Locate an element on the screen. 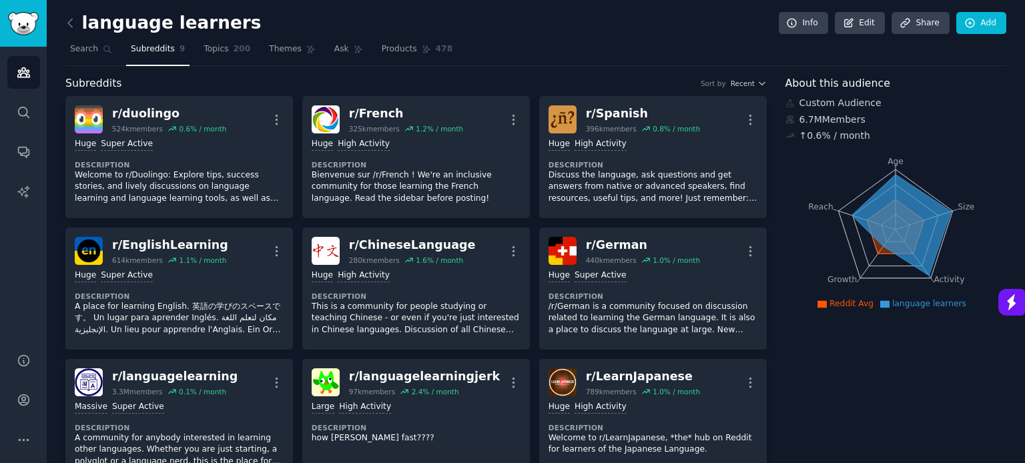 This screenshot has width=1025, height=463. img: languagelearning is located at coordinates (89, 382).